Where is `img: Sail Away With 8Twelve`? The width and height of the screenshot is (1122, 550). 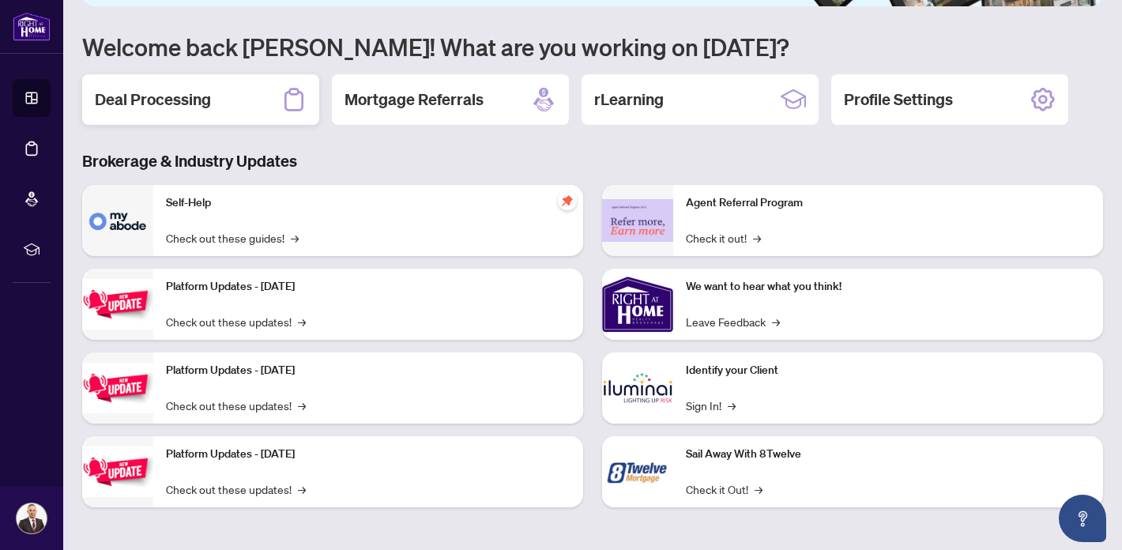 img: Sail Away With 8Twelve is located at coordinates (638, 472).